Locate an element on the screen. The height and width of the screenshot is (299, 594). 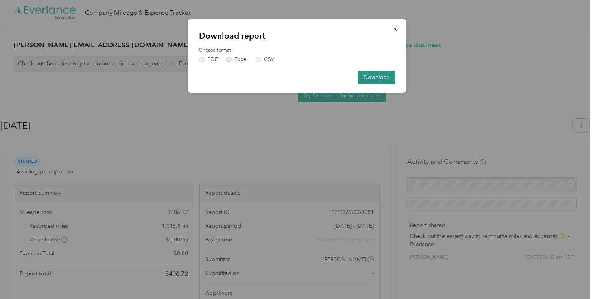
p: Download report is located at coordinates (297, 36).